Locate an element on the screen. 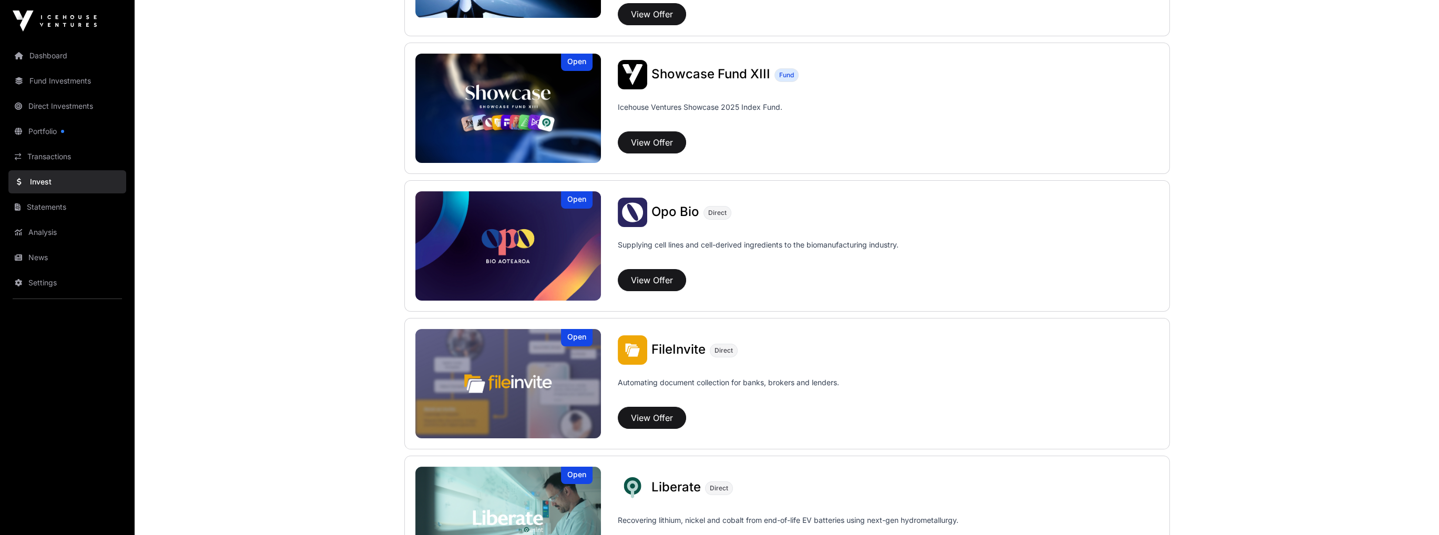 Image resolution: width=1439 pixels, height=535 pixels. a: Liberate is located at coordinates (676, 488).